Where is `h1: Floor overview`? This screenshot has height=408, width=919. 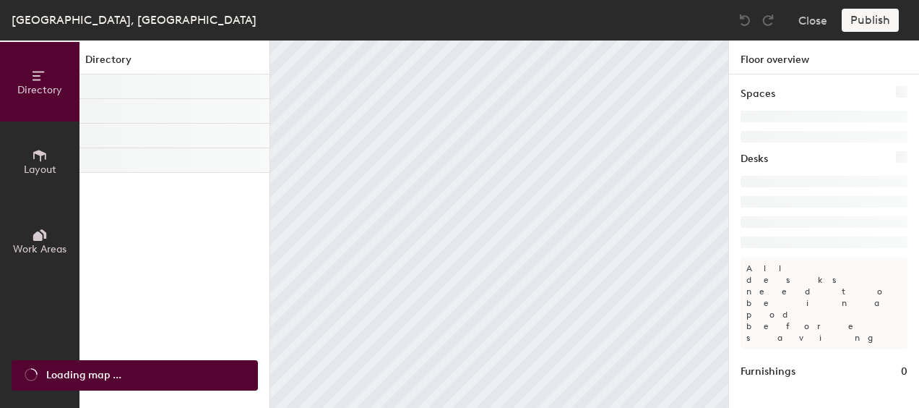 h1: Floor overview is located at coordinates (824, 57).